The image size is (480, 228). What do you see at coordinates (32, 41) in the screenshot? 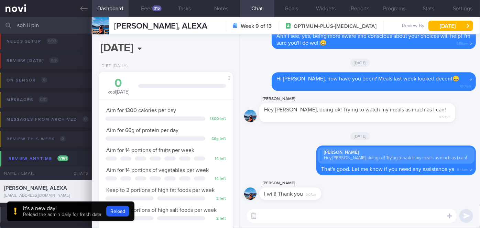
I see `div: Needs setup` at bounding box center [32, 41].